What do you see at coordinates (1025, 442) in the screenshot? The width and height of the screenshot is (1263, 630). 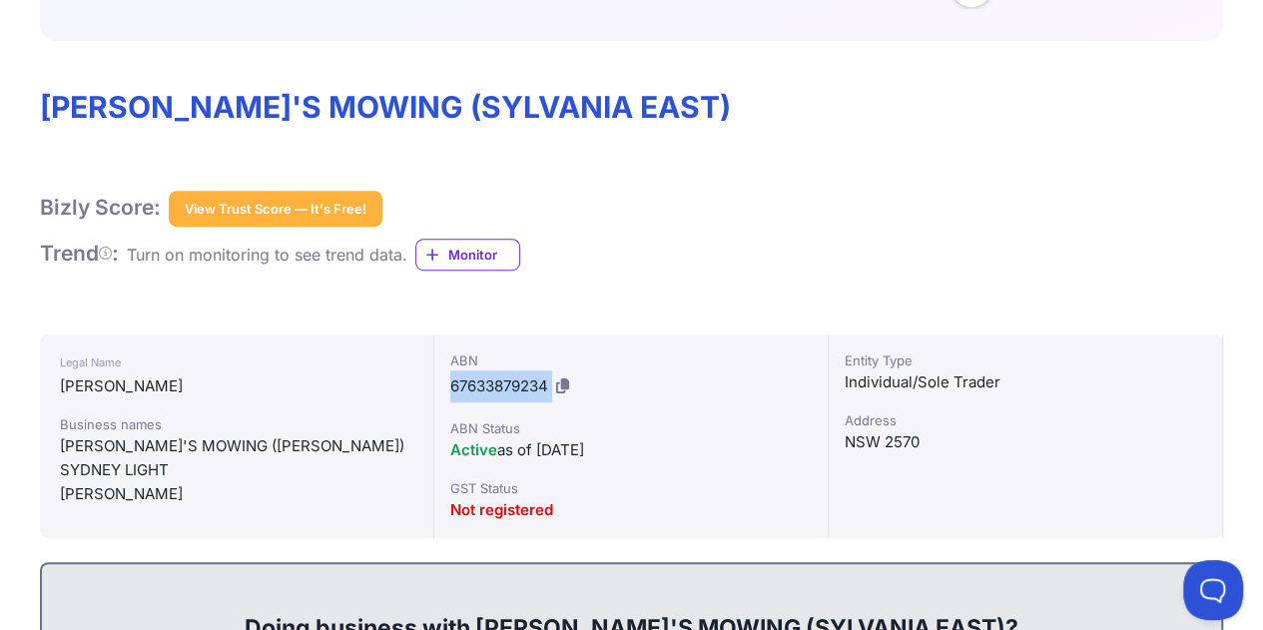 I see `div: NSW 2570` at bounding box center [1025, 442].